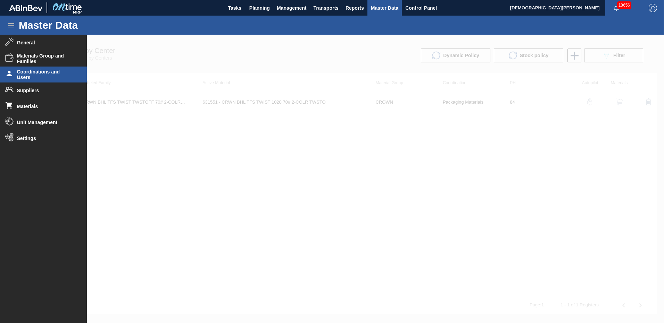 The image size is (664, 323). I want to click on span: 18656, so click(624, 5).